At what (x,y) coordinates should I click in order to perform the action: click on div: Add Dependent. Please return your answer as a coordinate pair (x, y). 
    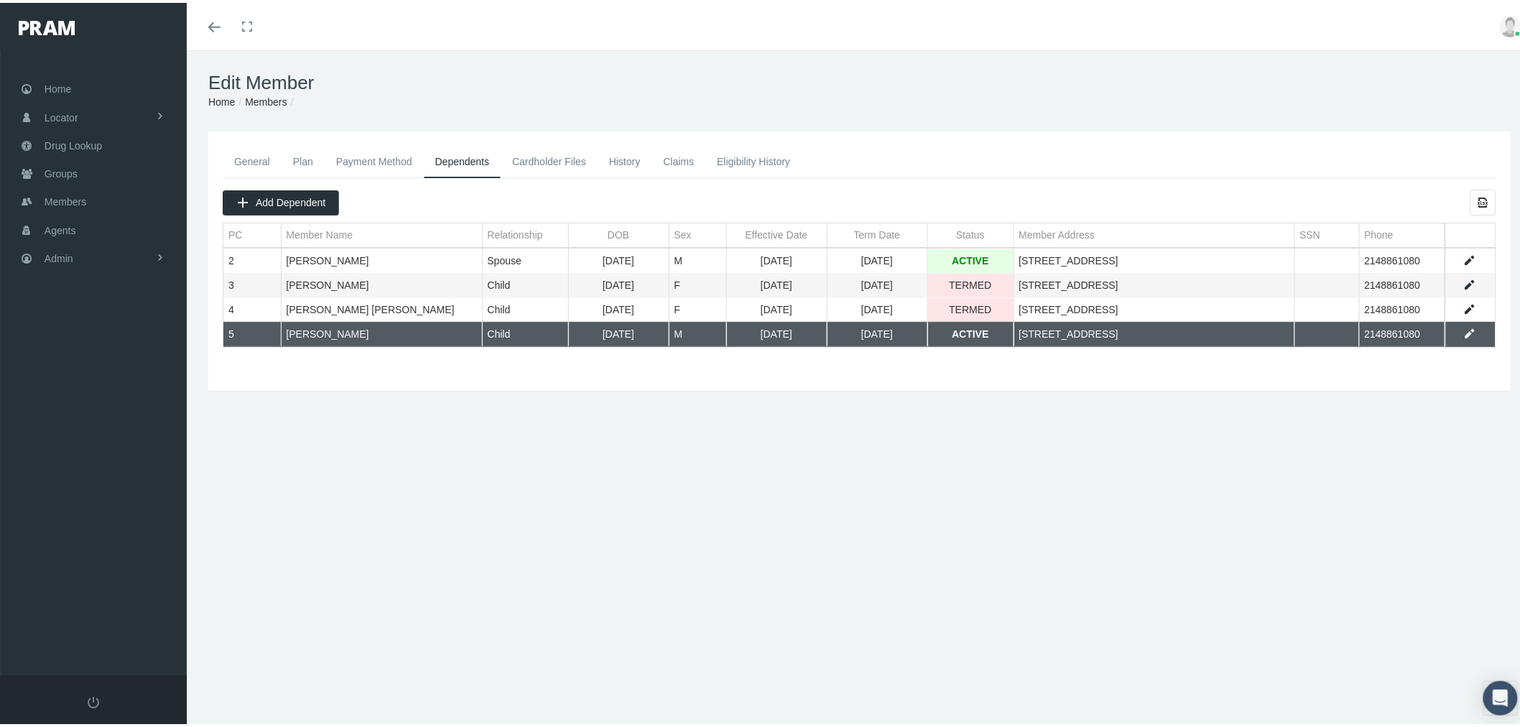
    Looking at the image, I should click on (281, 200).